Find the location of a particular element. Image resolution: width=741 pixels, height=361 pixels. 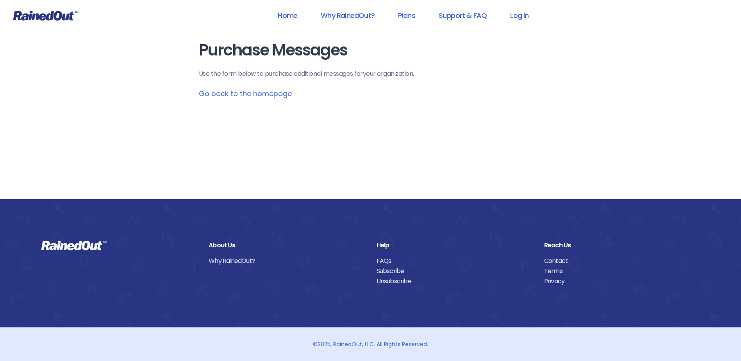

a: Contact is located at coordinates (622, 261).